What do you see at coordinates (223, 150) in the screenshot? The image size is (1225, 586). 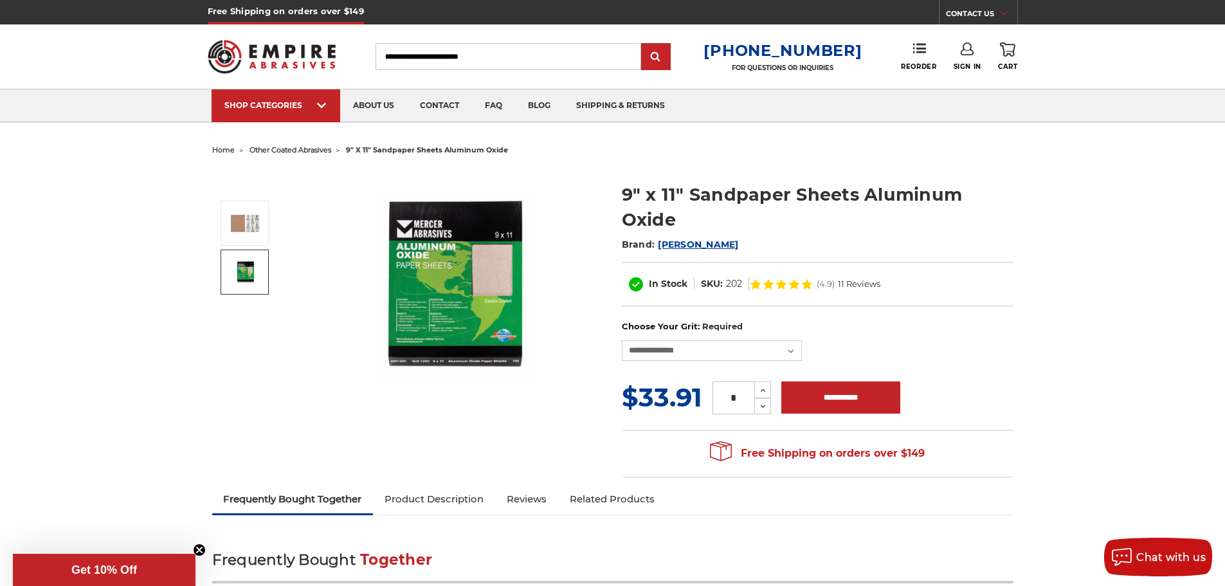 I see `span: home` at bounding box center [223, 150].